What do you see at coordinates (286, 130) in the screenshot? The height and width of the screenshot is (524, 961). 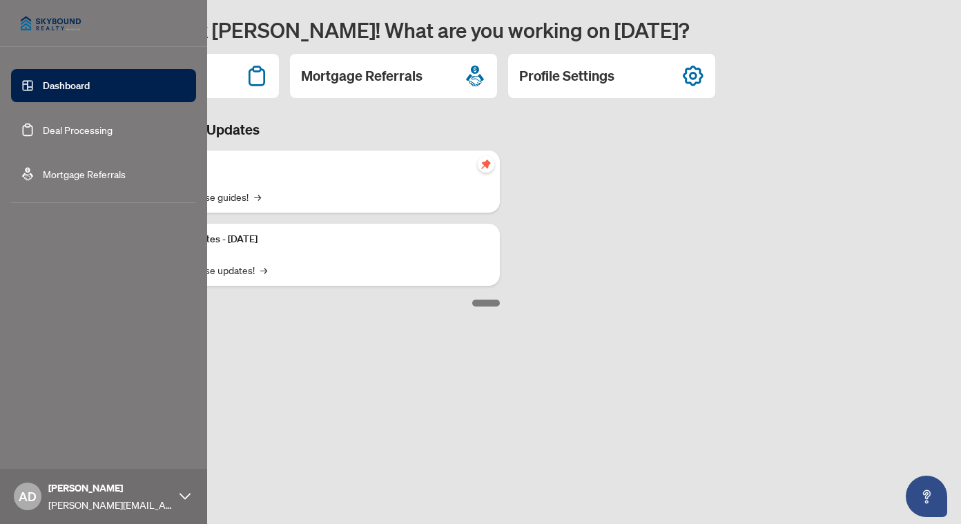 I see `h3: Brokerage & Industry Updates` at bounding box center [286, 130].